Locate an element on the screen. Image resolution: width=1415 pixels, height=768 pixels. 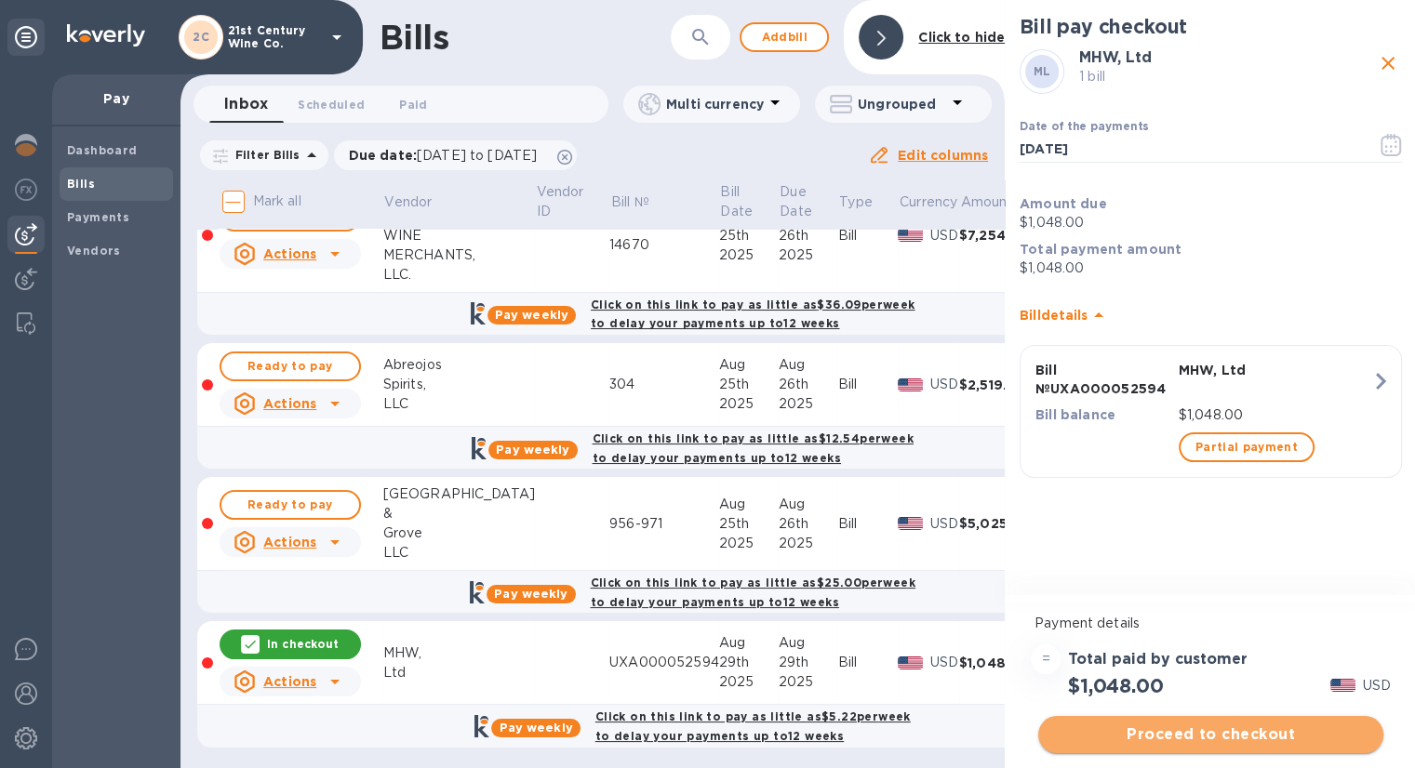
label: Date of the payments is located at coordinates (1083, 127).